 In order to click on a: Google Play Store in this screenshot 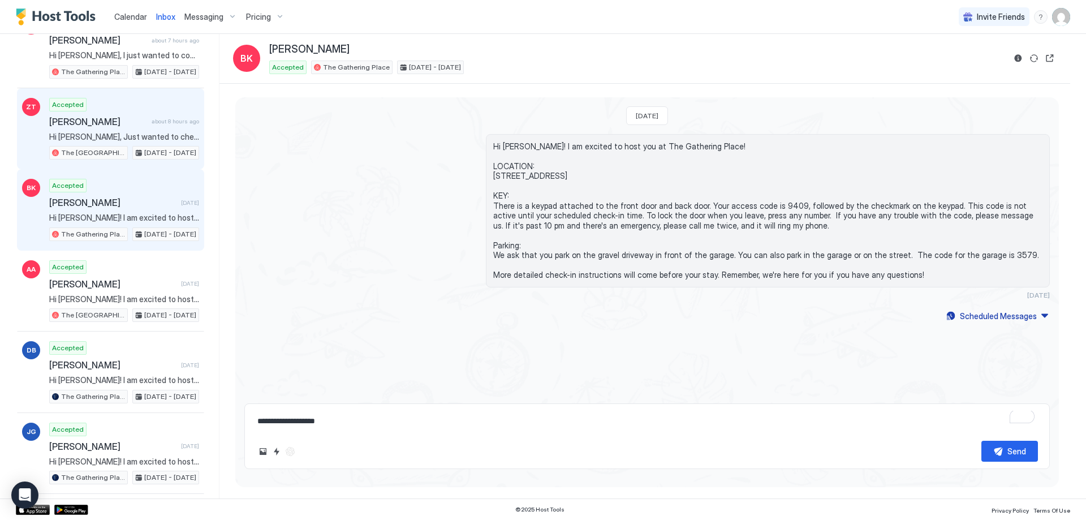, I will do `click(71, 510)`.